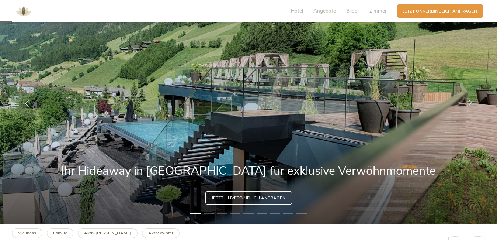 The width and height of the screenshot is (497, 240). Describe the element at coordinates (27, 233) in the screenshot. I see `a: Wellness` at that location.